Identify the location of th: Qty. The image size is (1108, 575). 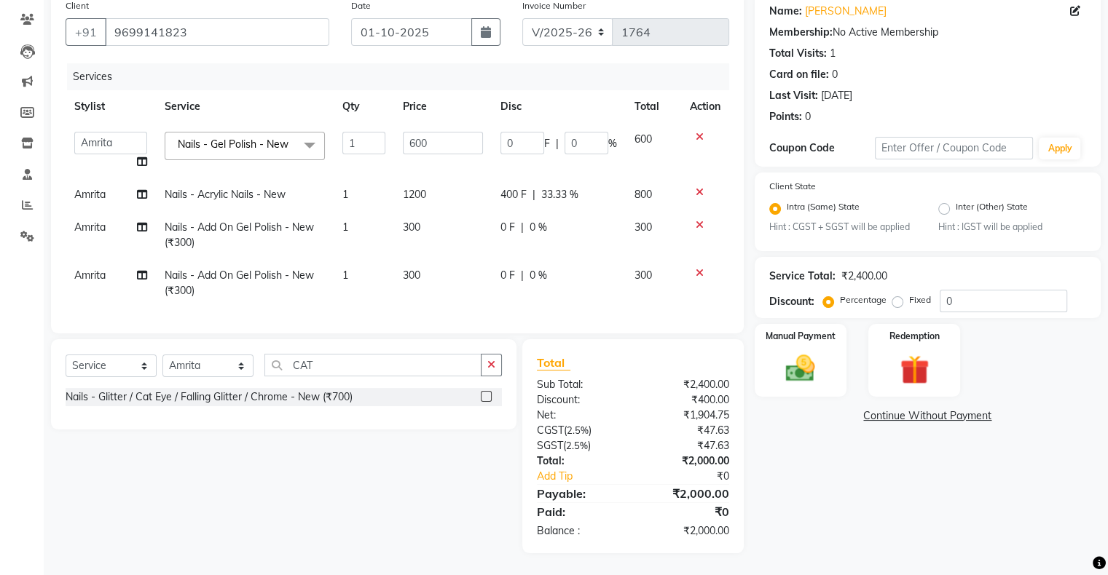
(363, 106).